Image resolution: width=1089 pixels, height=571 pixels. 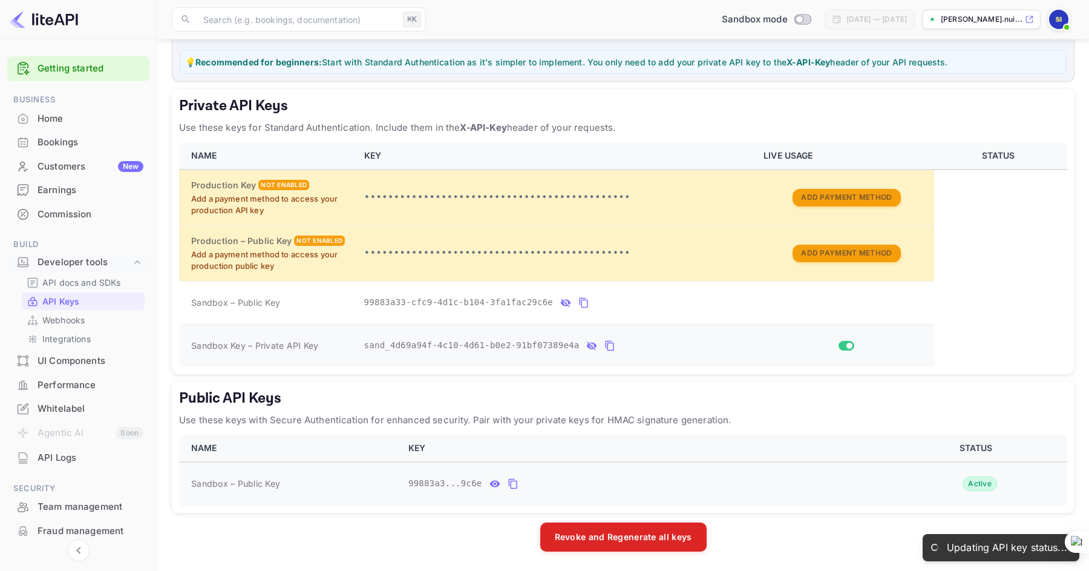 What do you see at coordinates (78, 530) in the screenshot?
I see `a: Fraud management` at bounding box center [78, 530].